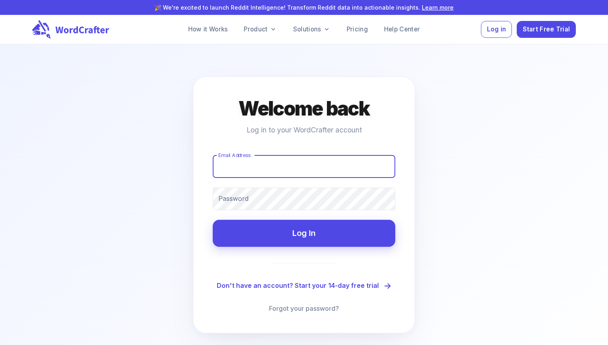  What do you see at coordinates (260, 29) in the screenshot?
I see `a: Product` at bounding box center [260, 29].